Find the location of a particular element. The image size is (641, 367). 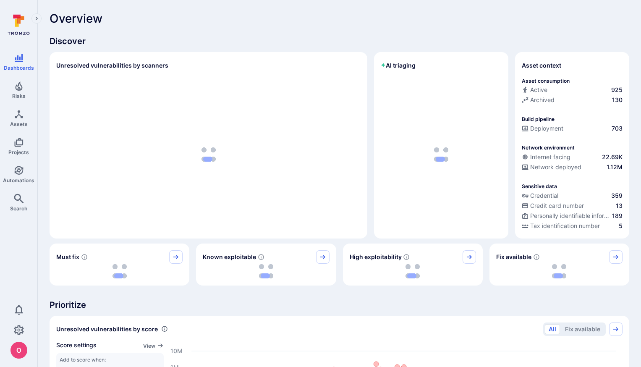

button: Fix available is located at coordinates (583, 329).